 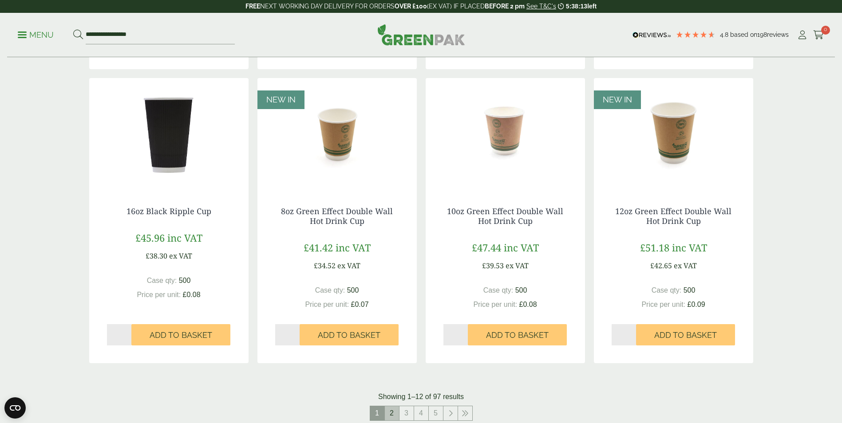 I want to click on a: 3, so click(x=406, y=414).